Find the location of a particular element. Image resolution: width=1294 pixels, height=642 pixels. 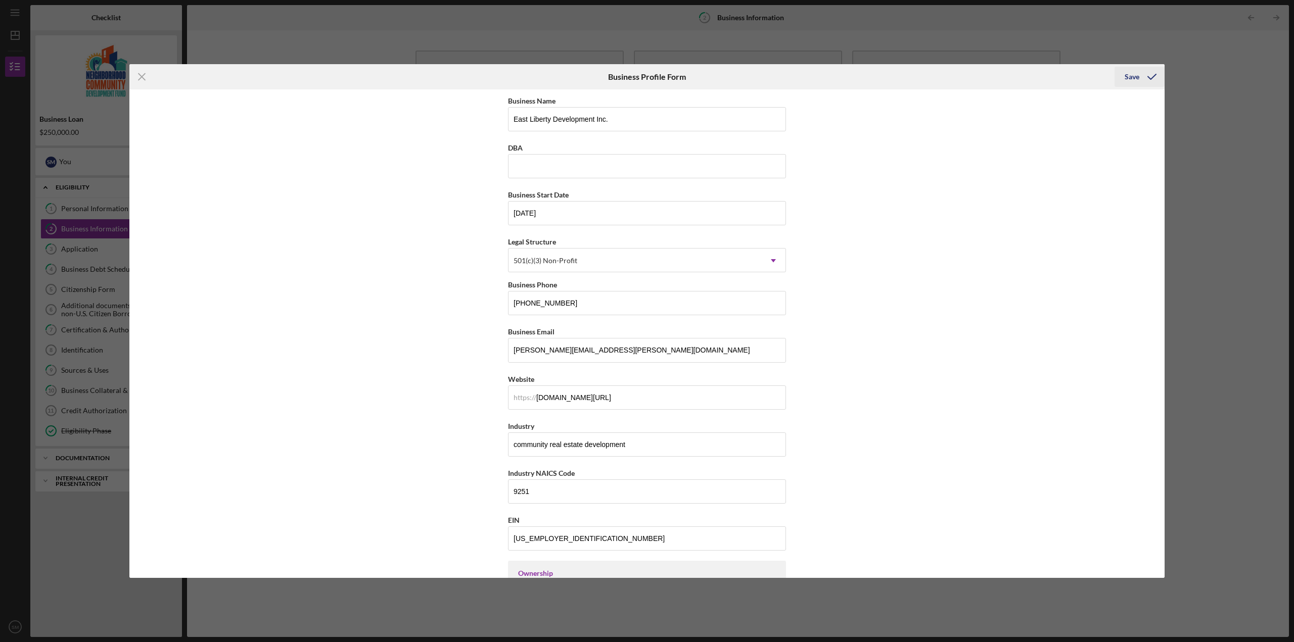

div: https:// is located at coordinates (525, 398).